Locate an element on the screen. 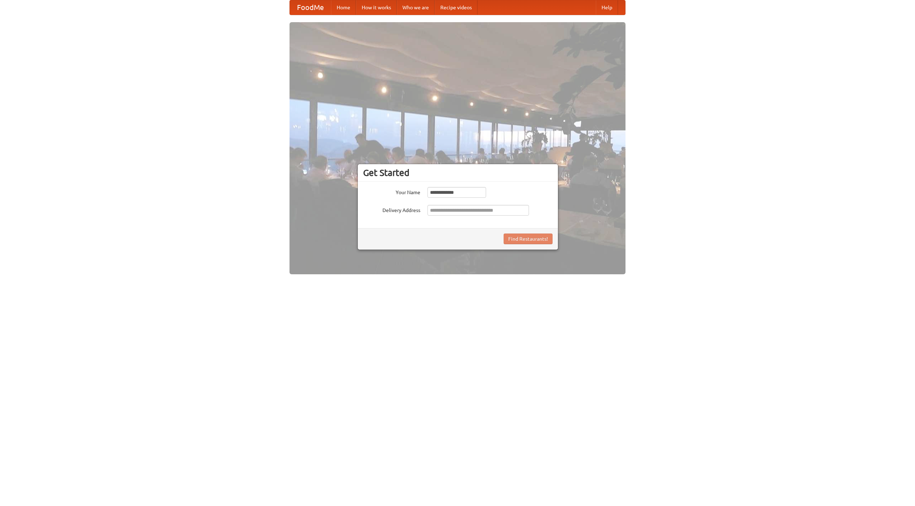 This screenshot has height=506, width=915. h3: Get Started is located at coordinates (458, 173).